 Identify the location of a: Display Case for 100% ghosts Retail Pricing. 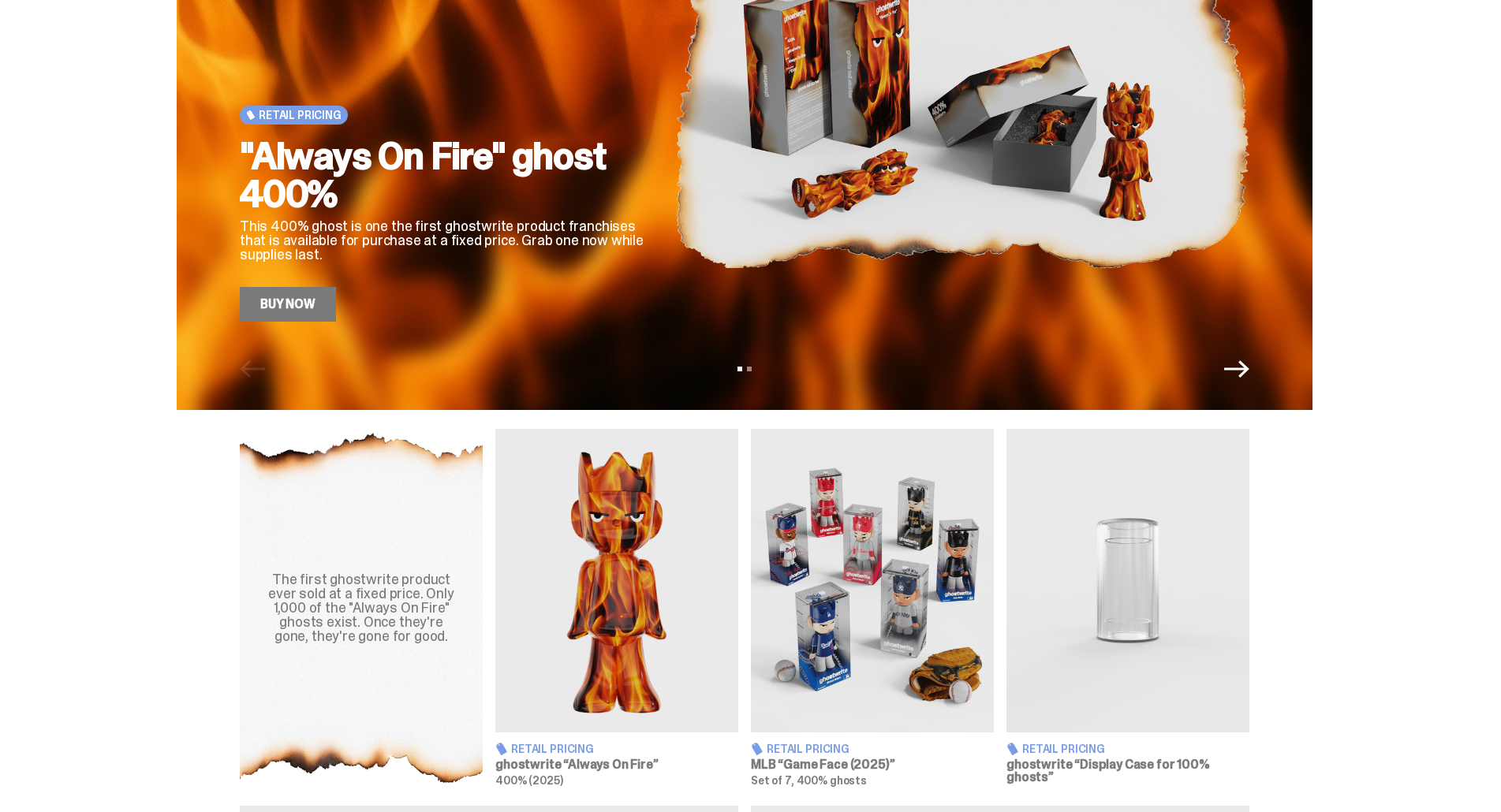
(1128, 608).